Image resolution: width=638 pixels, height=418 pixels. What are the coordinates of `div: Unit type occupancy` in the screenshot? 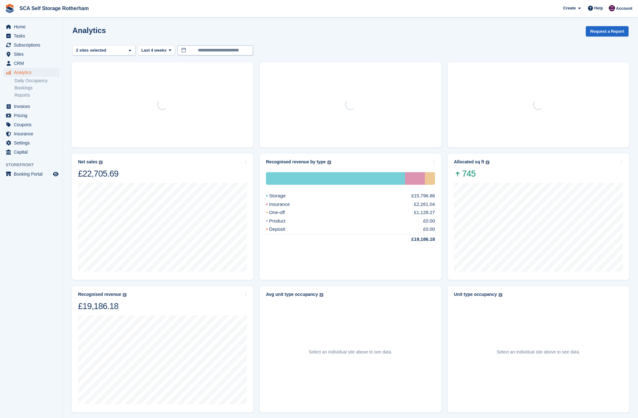 It's located at (475, 294).